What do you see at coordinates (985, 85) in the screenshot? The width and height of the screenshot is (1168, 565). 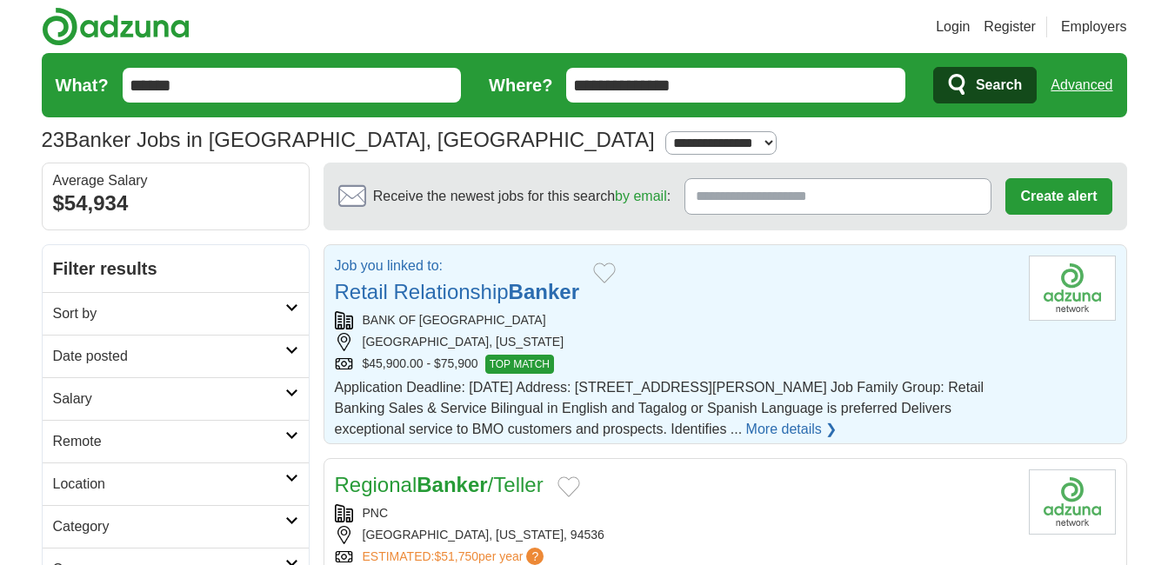 I see `button: Search` at bounding box center [985, 85].